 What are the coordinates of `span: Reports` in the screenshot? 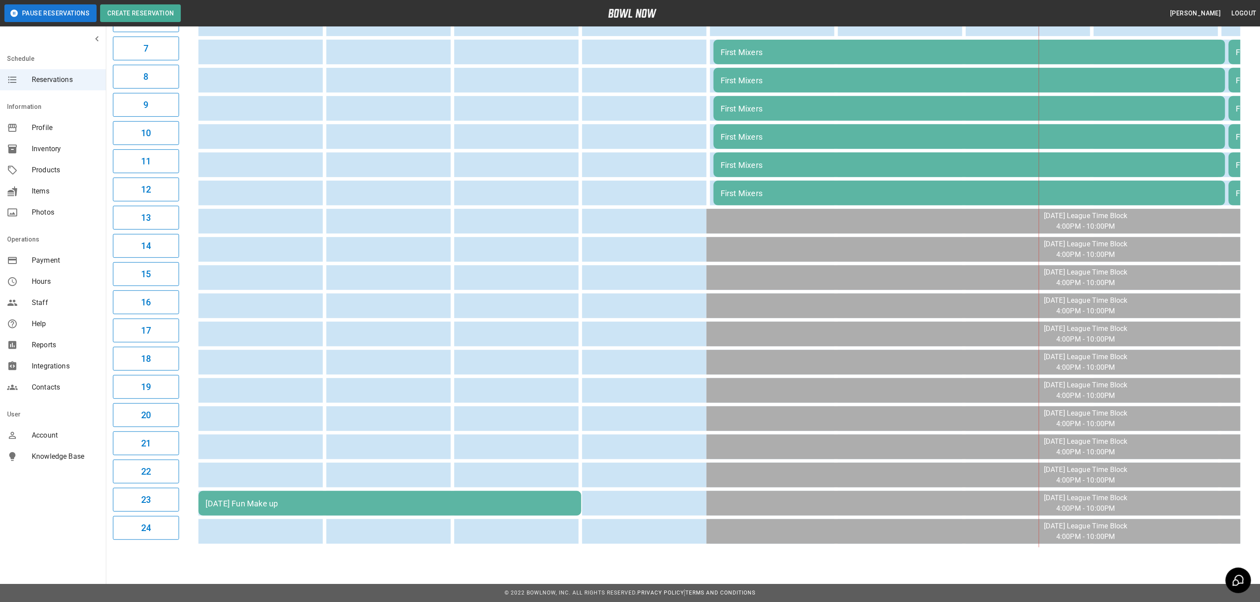 It's located at (65, 345).